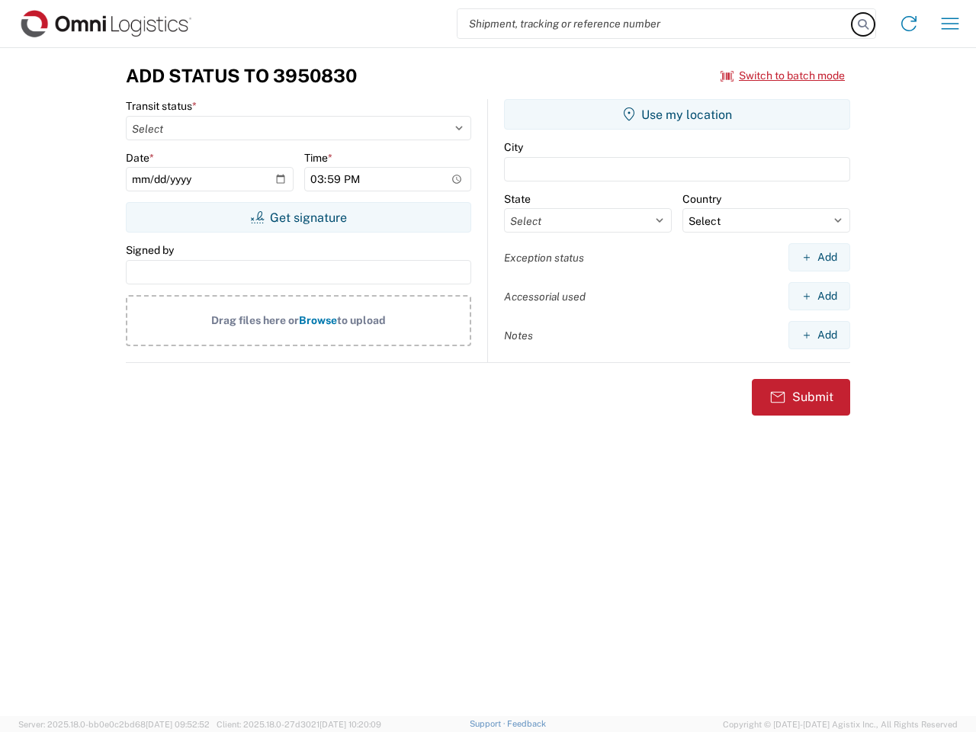 The width and height of the screenshot is (976, 732). I want to click on label: Transit status, so click(161, 106).